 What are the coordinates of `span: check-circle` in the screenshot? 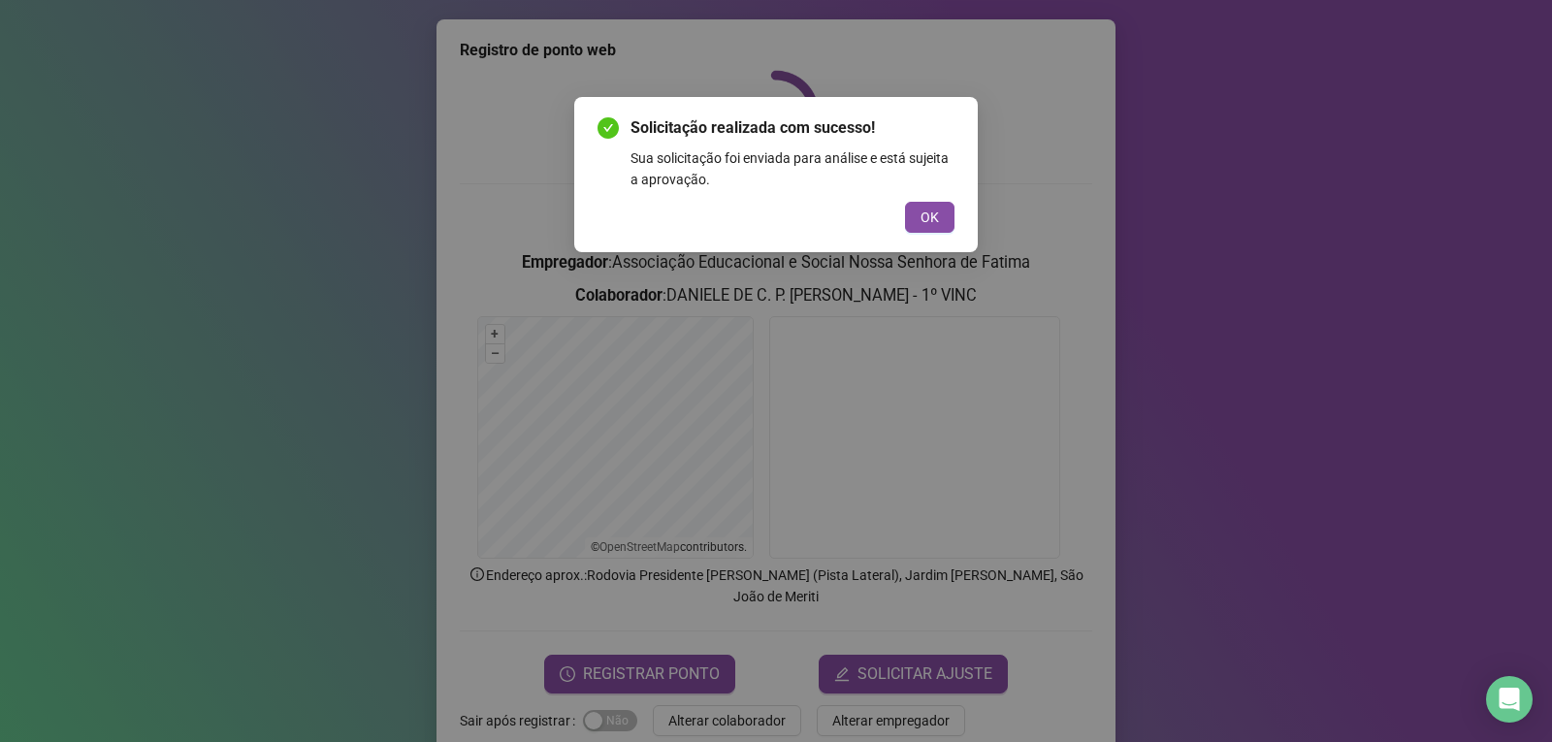 It's located at (608, 128).